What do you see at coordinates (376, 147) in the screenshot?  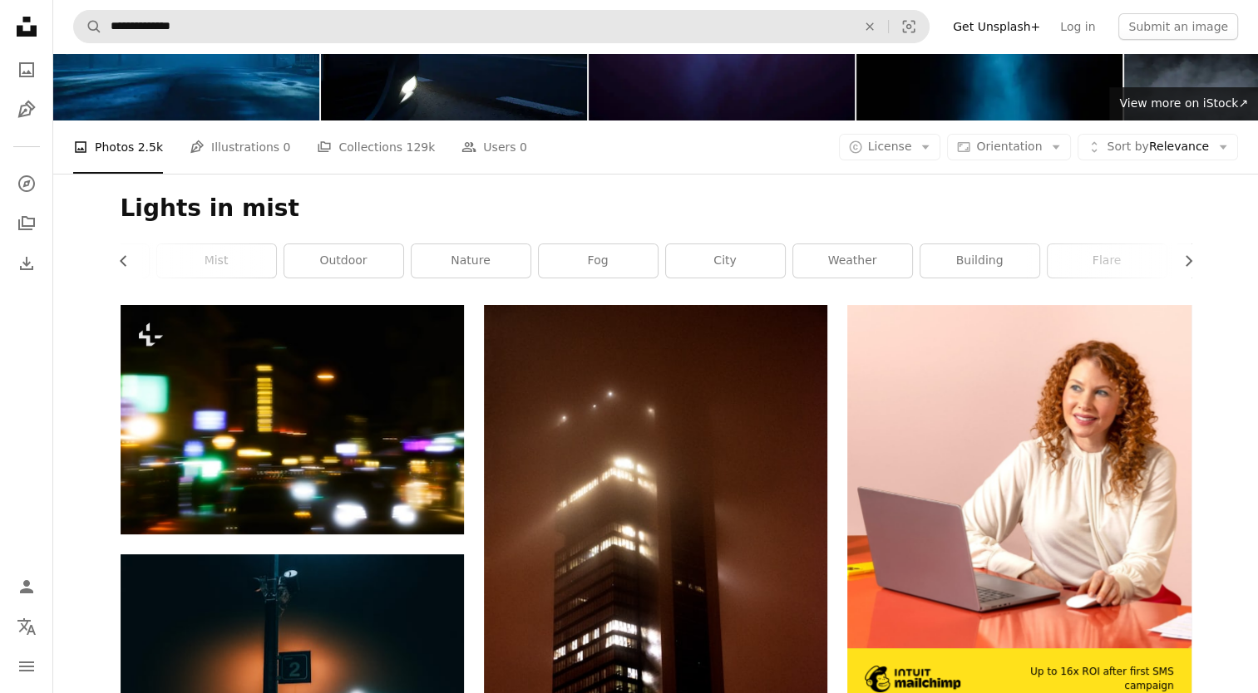 I see `a: Collections 129k` at bounding box center [376, 147].